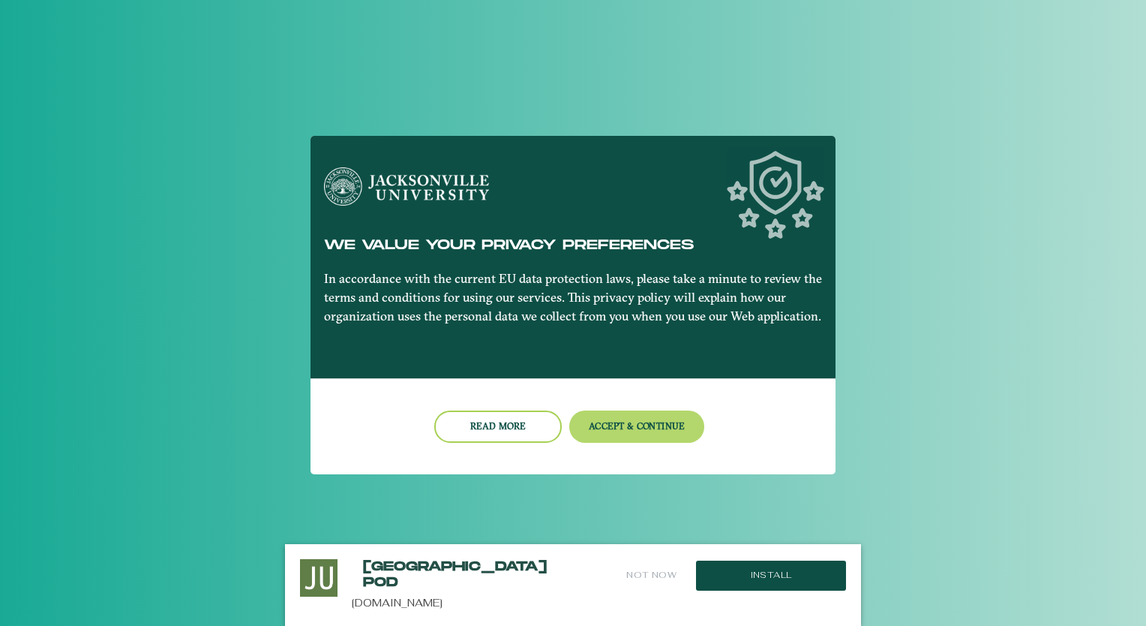  I want to click on button: Accept & Continue, so click(637, 426).